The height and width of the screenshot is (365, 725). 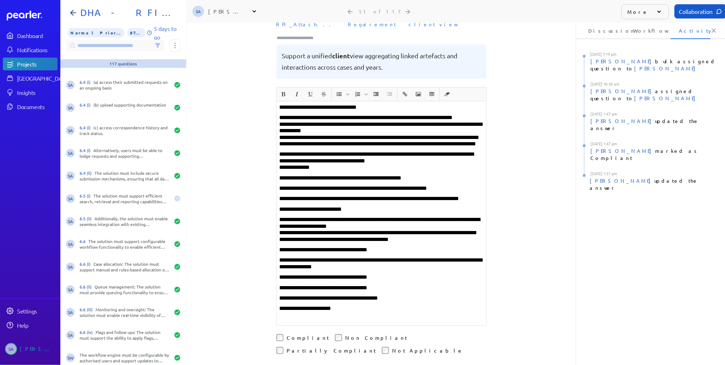 I want to click on span: Insert table, so click(x=432, y=94).